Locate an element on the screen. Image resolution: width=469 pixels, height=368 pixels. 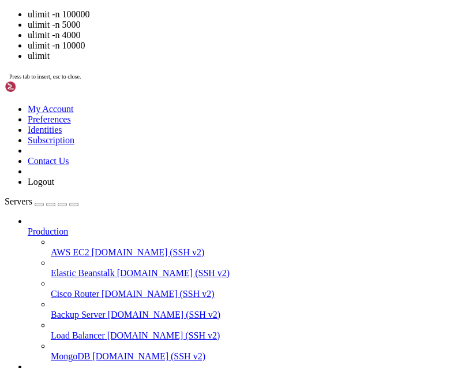
x-row: To restore this content, you can run the 'unminimize' command. is located at coordinates (233, 83).